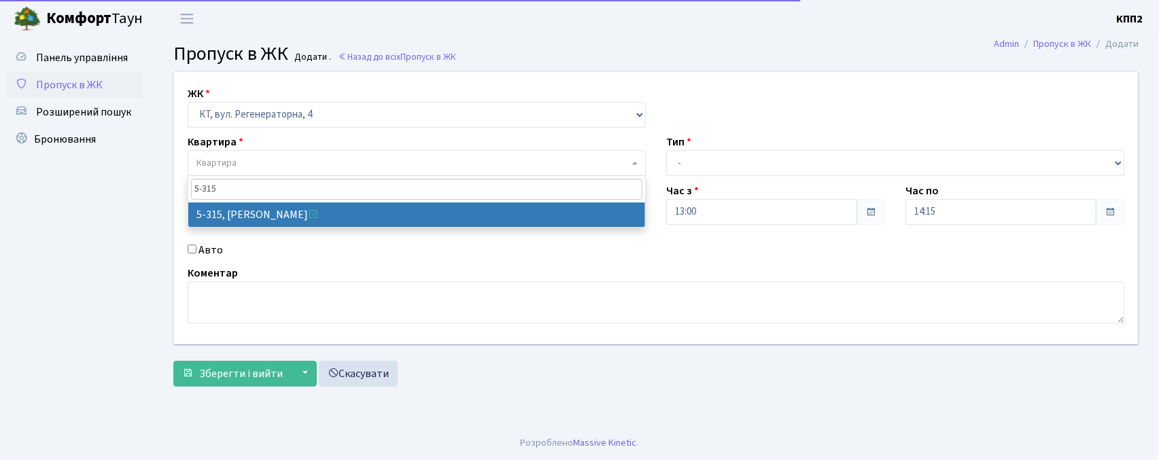  Describe the element at coordinates (1006, 43) in the screenshot. I see `a: Admin` at that location.